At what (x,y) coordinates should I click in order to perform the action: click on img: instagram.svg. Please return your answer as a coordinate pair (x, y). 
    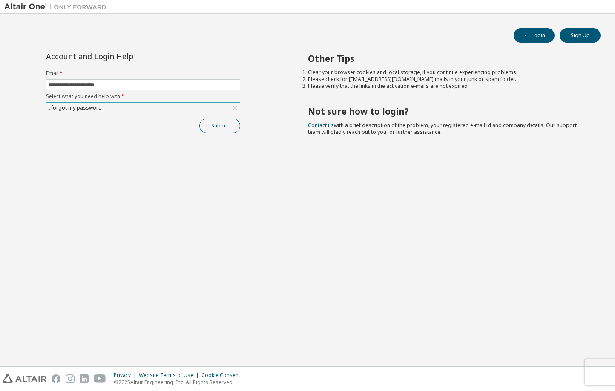
    Looking at the image, I should click on (70, 378).